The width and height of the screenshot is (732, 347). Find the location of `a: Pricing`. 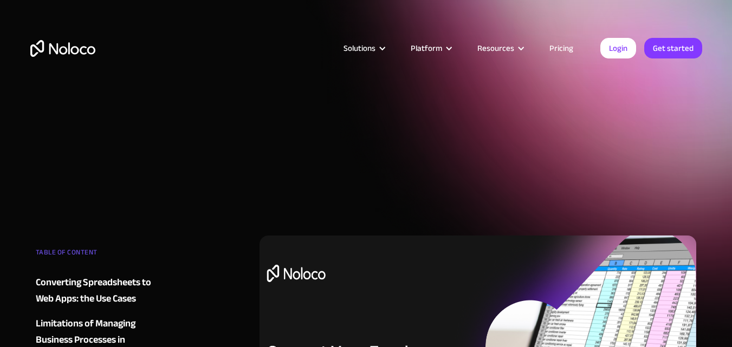

a: Pricing is located at coordinates (562, 48).